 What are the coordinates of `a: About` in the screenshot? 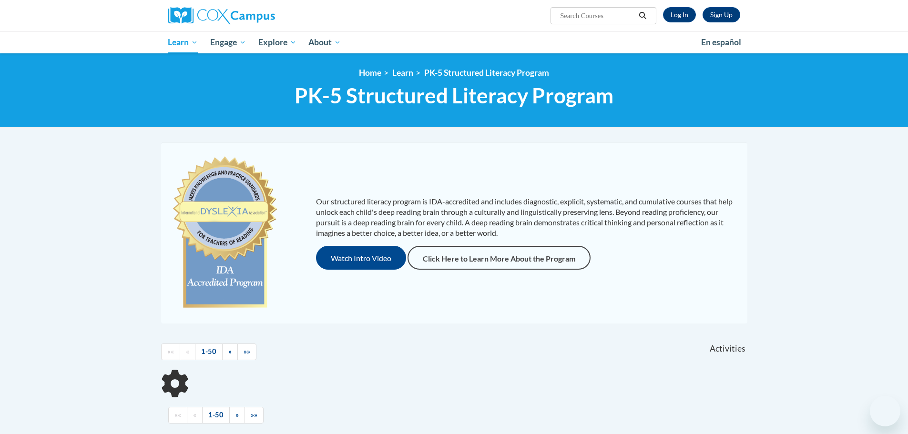 It's located at (325, 42).